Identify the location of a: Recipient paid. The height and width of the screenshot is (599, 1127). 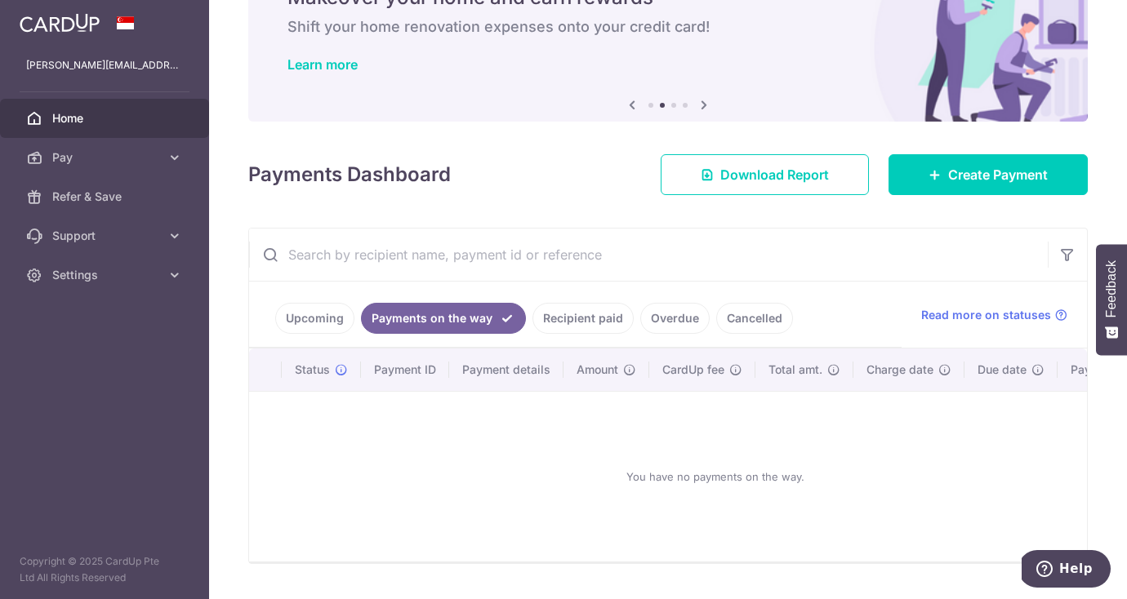
(583, 318).